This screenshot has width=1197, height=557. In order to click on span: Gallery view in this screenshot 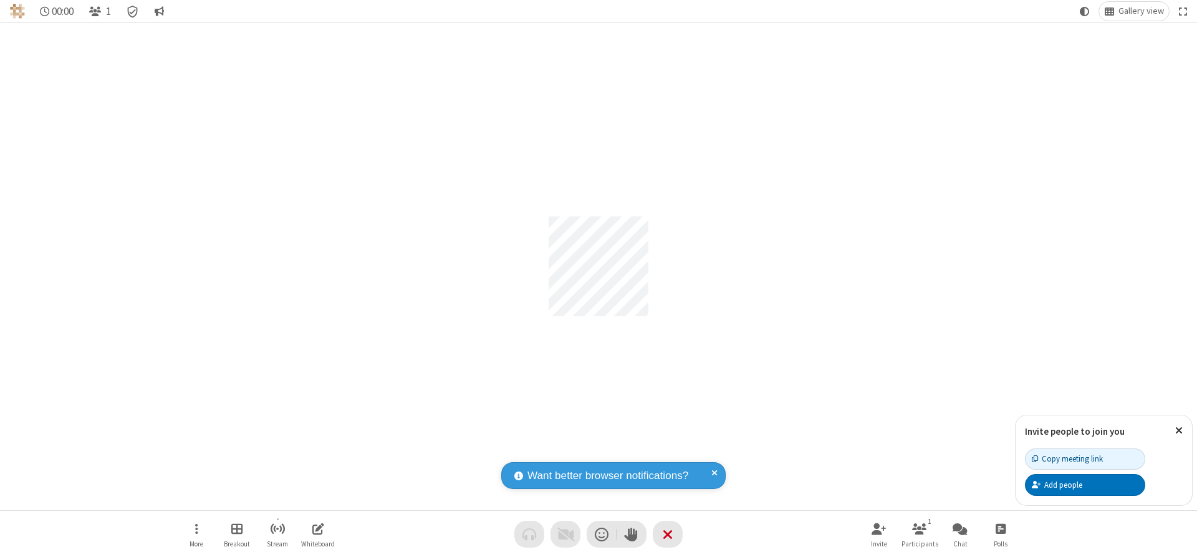, I will do `click(1141, 11)`.